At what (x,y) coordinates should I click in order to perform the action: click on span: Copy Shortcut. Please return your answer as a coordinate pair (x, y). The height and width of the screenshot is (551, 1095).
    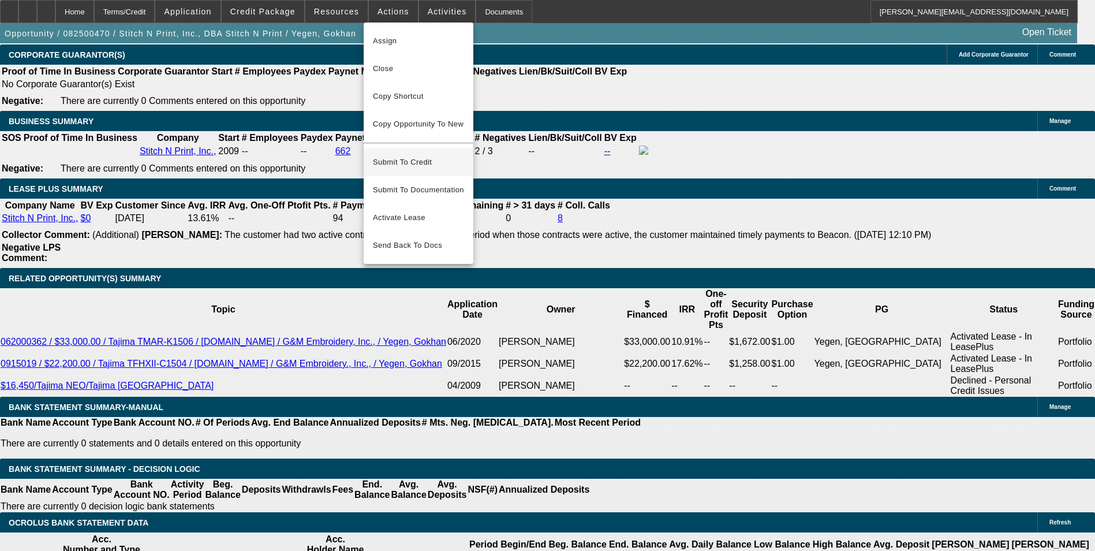
    Looking at the image, I should click on (419, 96).